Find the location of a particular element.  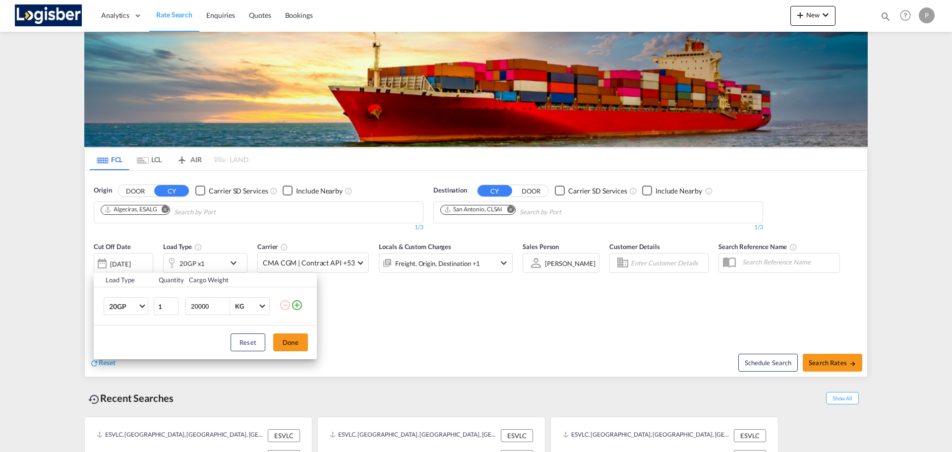

div: KG is located at coordinates (239, 306).